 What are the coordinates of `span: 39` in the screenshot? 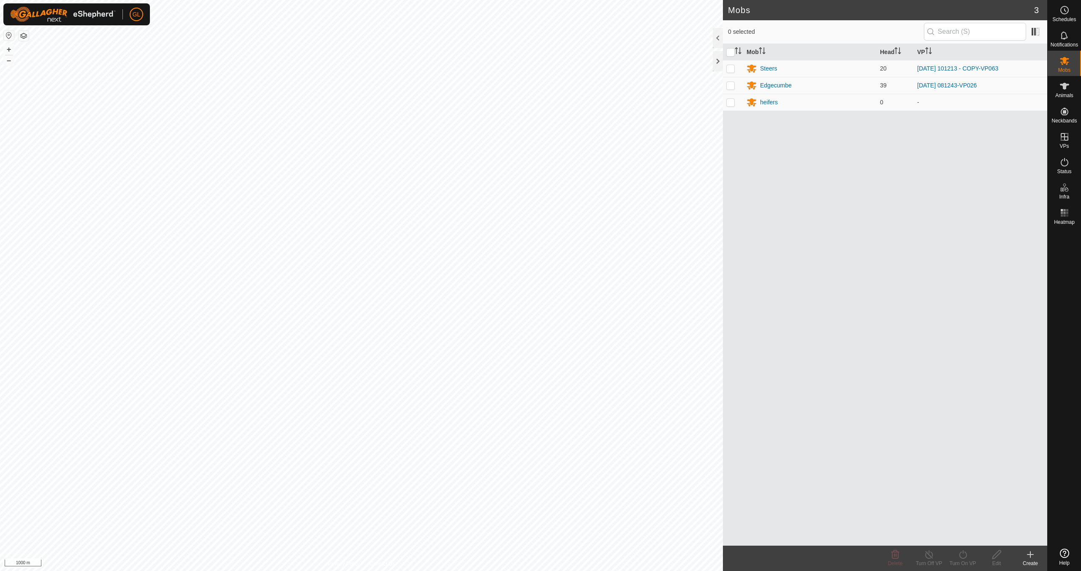 It's located at (884, 85).